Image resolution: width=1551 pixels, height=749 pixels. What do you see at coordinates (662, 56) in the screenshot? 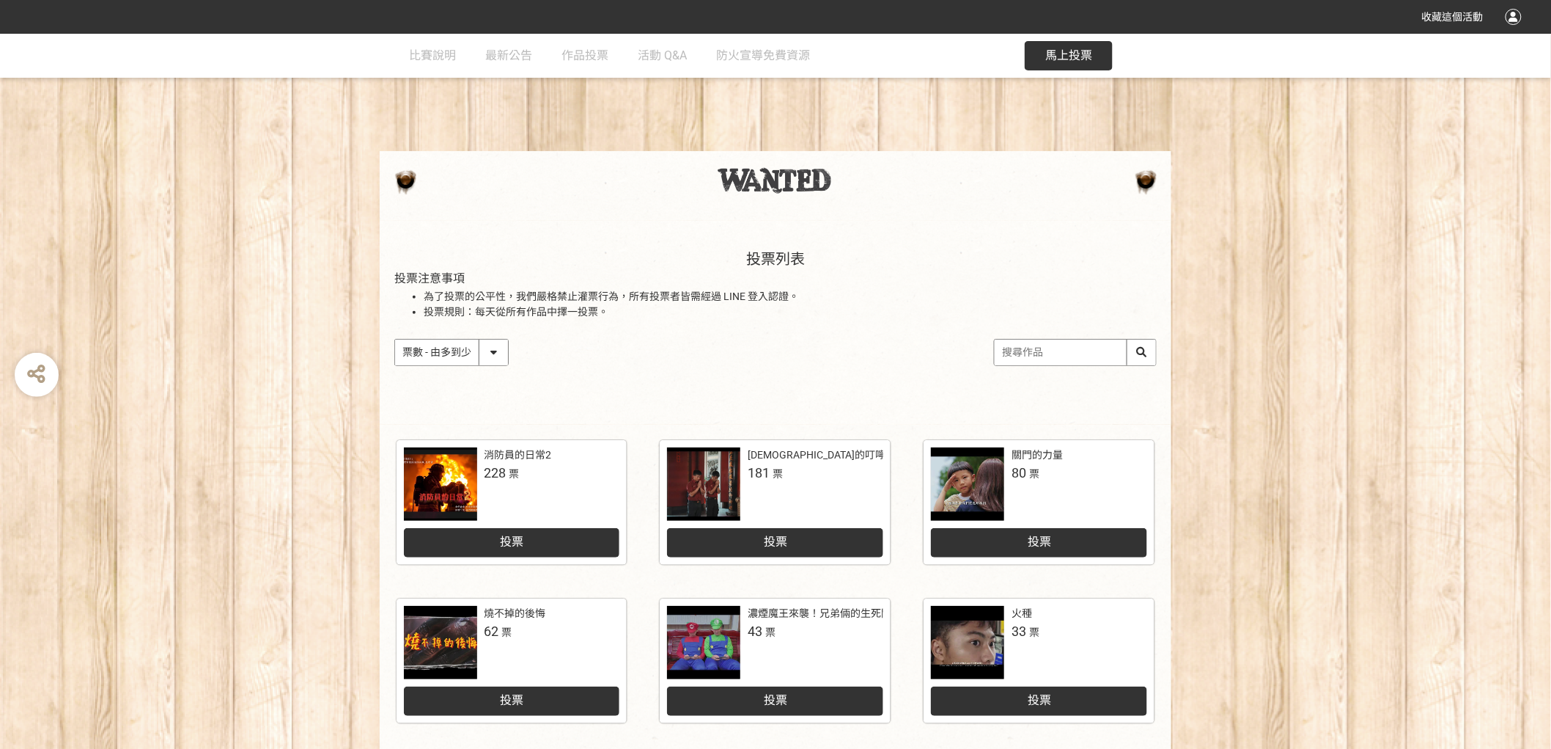
I see `a: 活動 Q&A` at bounding box center [662, 56].